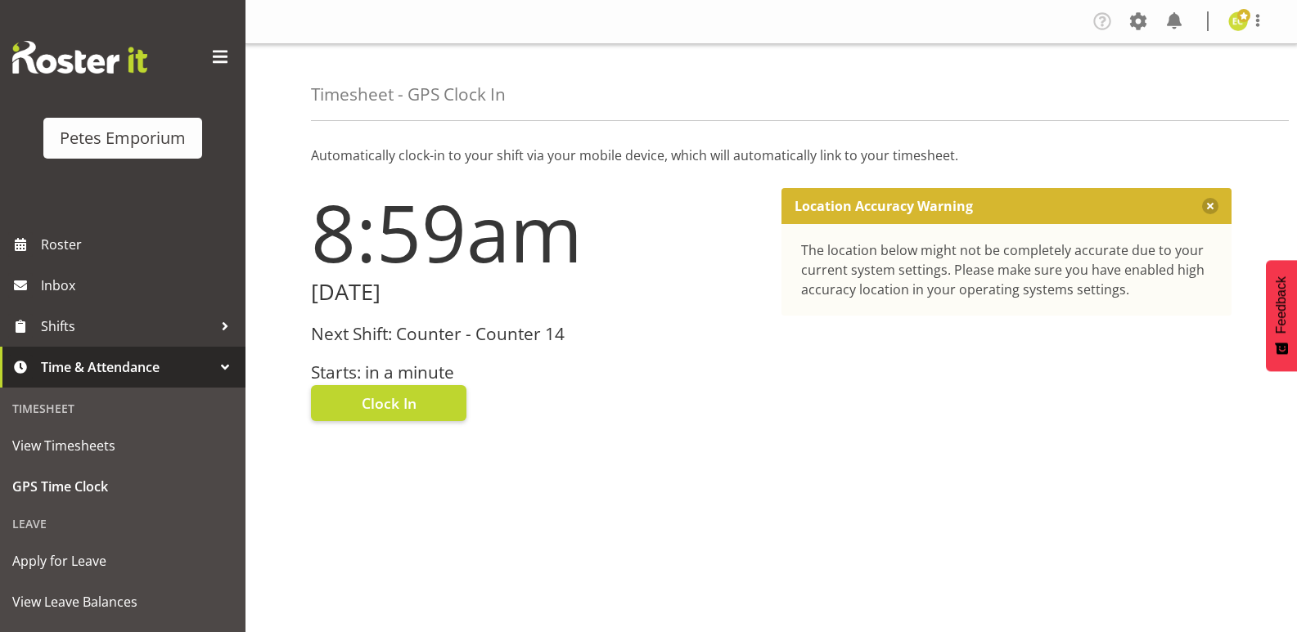  I want to click on h1: 8:59am, so click(536, 232).